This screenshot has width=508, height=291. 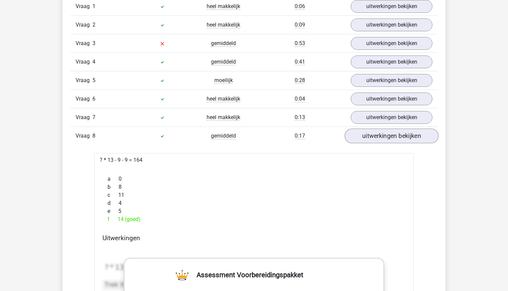 What do you see at coordinates (300, 80) in the screenshot?
I see `span: 0:28` at bounding box center [300, 80].